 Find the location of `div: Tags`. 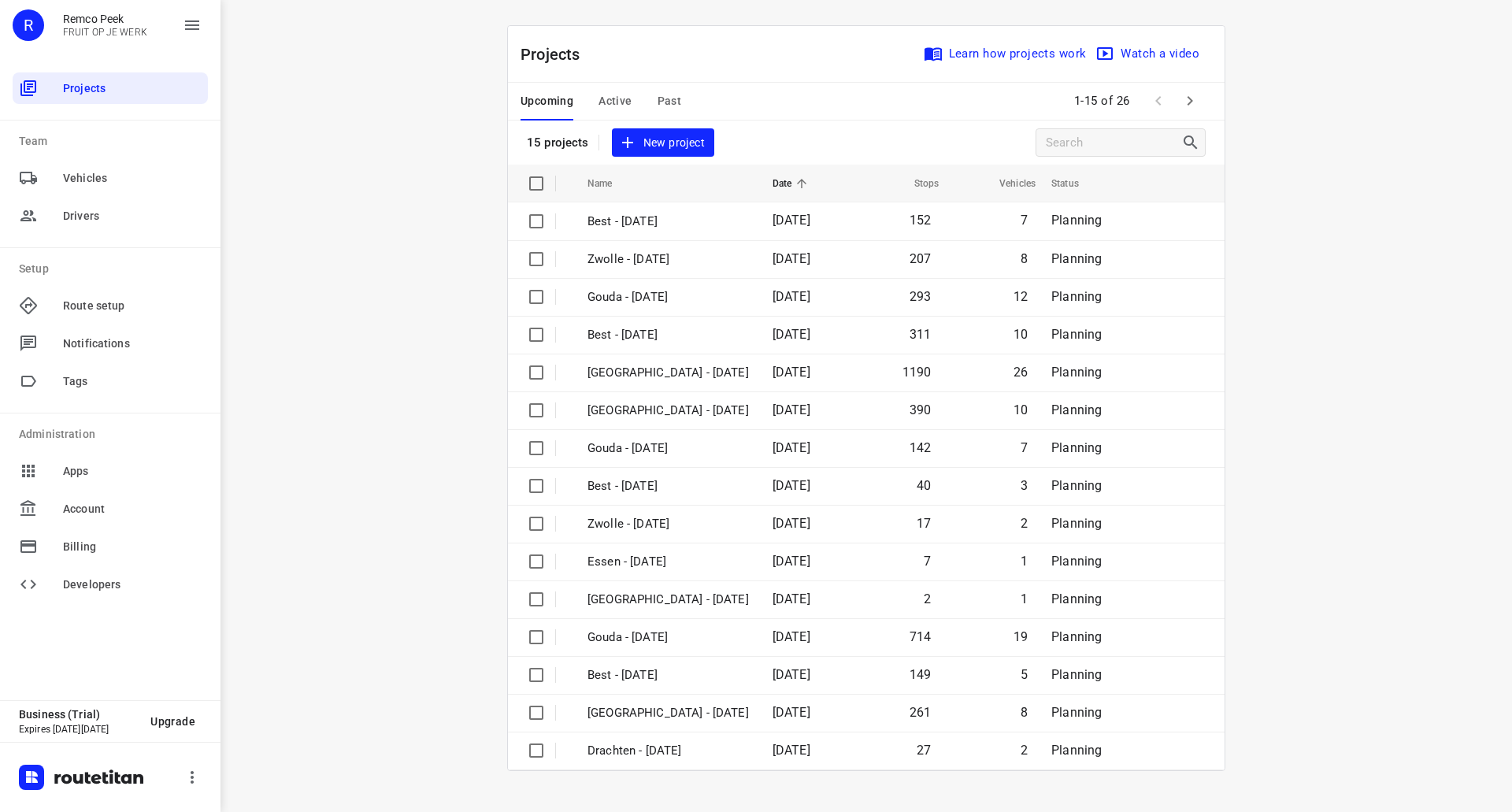

div: Tags is located at coordinates (110, 381).